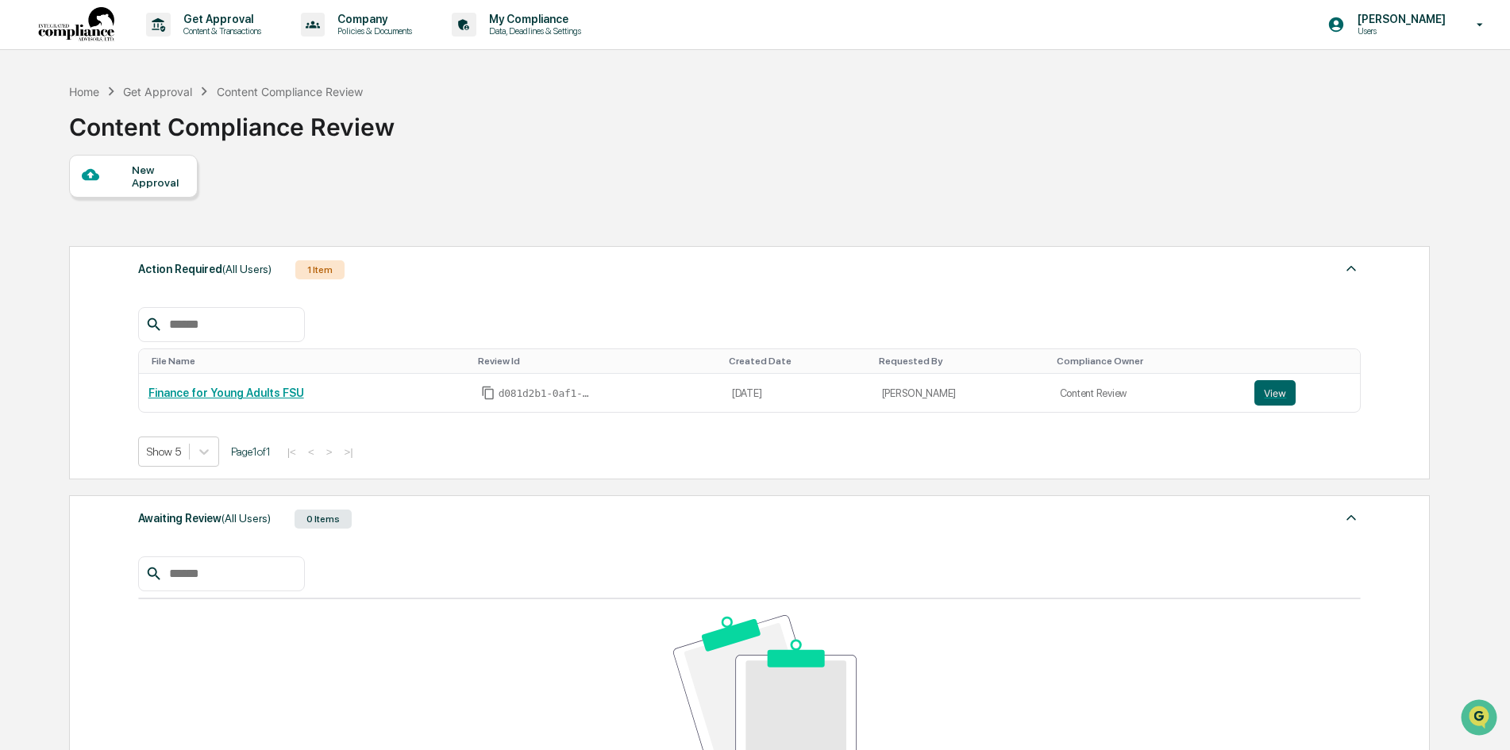 Image resolution: width=1510 pixels, height=750 pixels. What do you see at coordinates (251, 452) in the screenshot?
I see `span: Page 1 of 1` at bounding box center [251, 452].